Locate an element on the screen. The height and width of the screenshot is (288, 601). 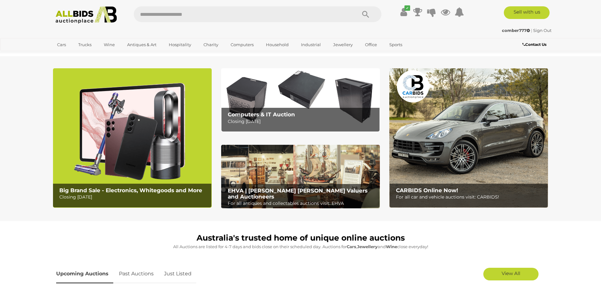
a: Computers is located at coordinates (242, 44).